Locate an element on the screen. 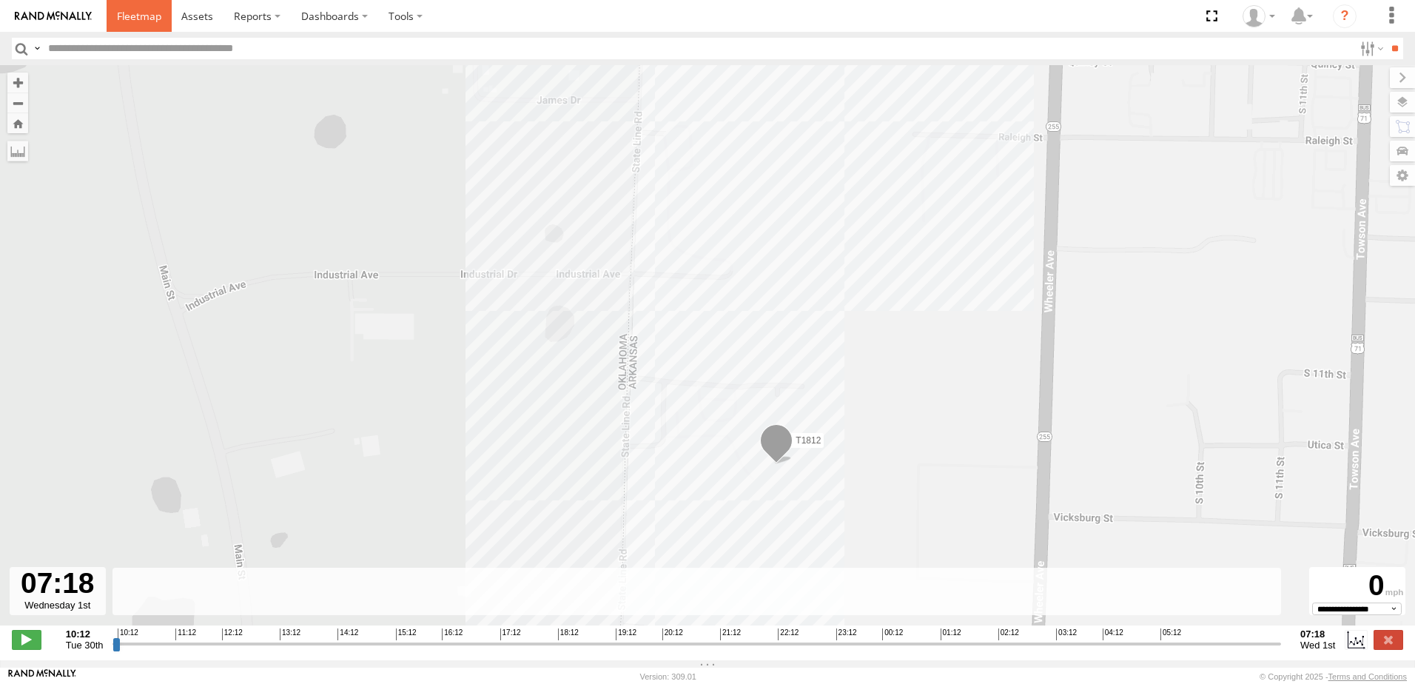 The height and width of the screenshot is (684, 1415). span: 02:12 is located at coordinates (1009, 634).